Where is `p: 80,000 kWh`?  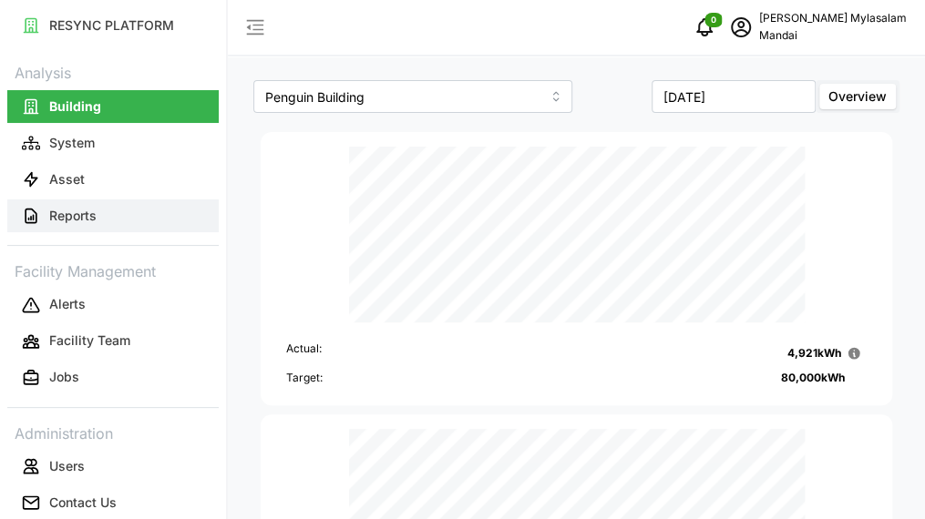
p: 80,000 kWh is located at coordinates (813, 378).